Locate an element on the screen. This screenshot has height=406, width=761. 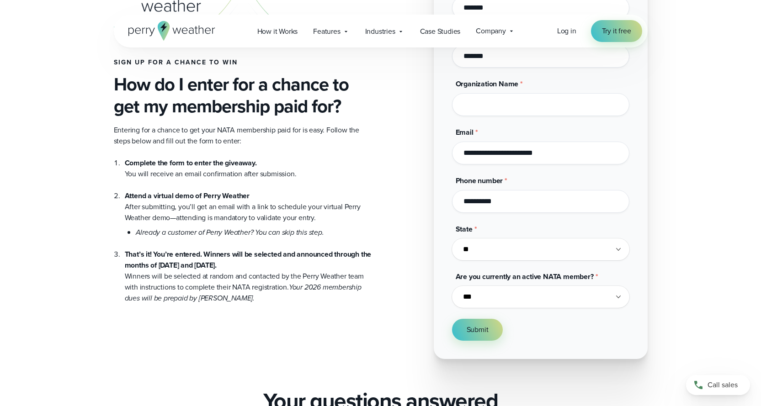
h3: How do I enter for a chance to get my membership paid for? is located at coordinates (243, 95).